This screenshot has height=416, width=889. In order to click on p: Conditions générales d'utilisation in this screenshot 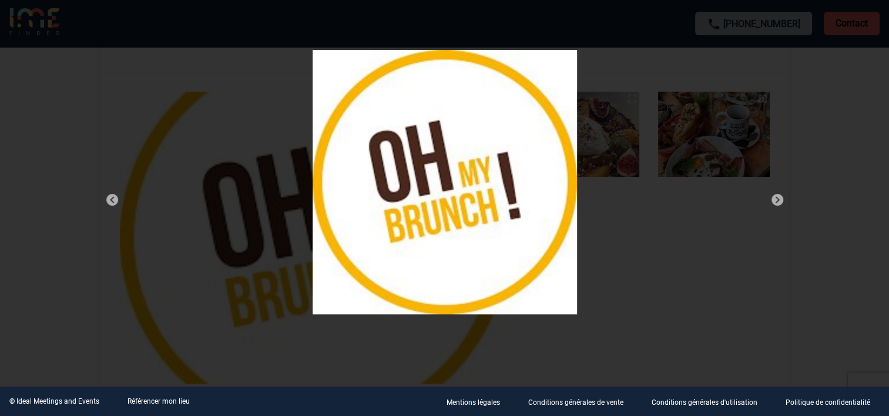, I will do `click(705, 403)`.